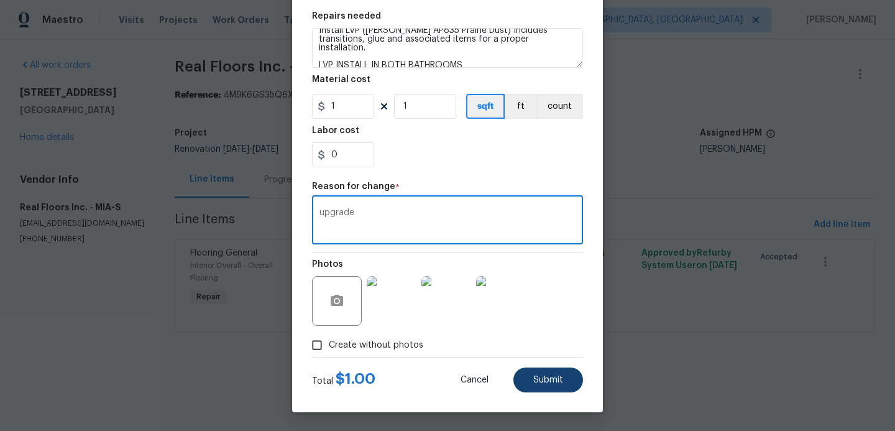 This screenshot has height=431, width=895. What do you see at coordinates (341, 80) in the screenshot?
I see `h5: Material cost` at bounding box center [341, 80].